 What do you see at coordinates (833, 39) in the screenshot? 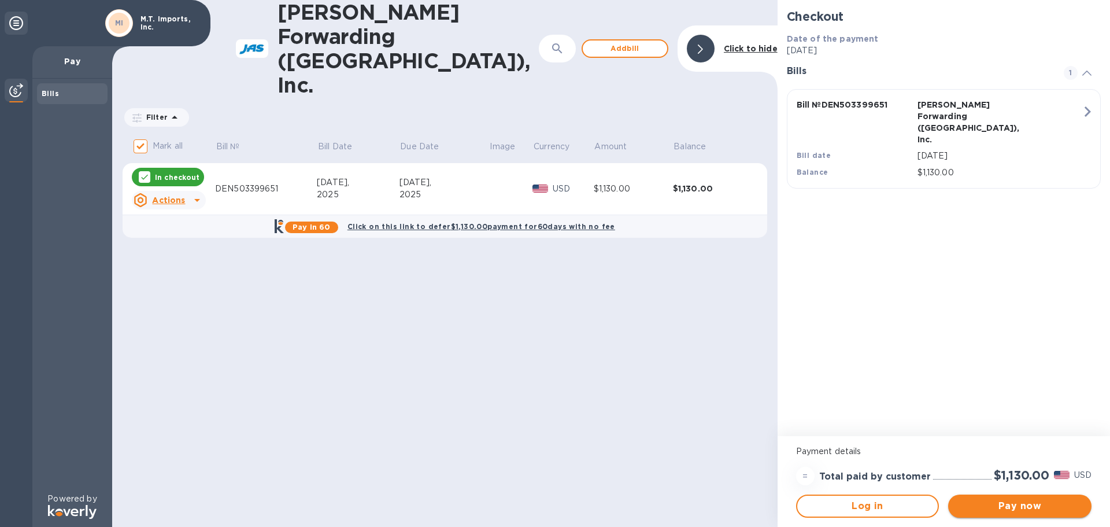
I see `b: Date of the payment` at bounding box center [833, 39].